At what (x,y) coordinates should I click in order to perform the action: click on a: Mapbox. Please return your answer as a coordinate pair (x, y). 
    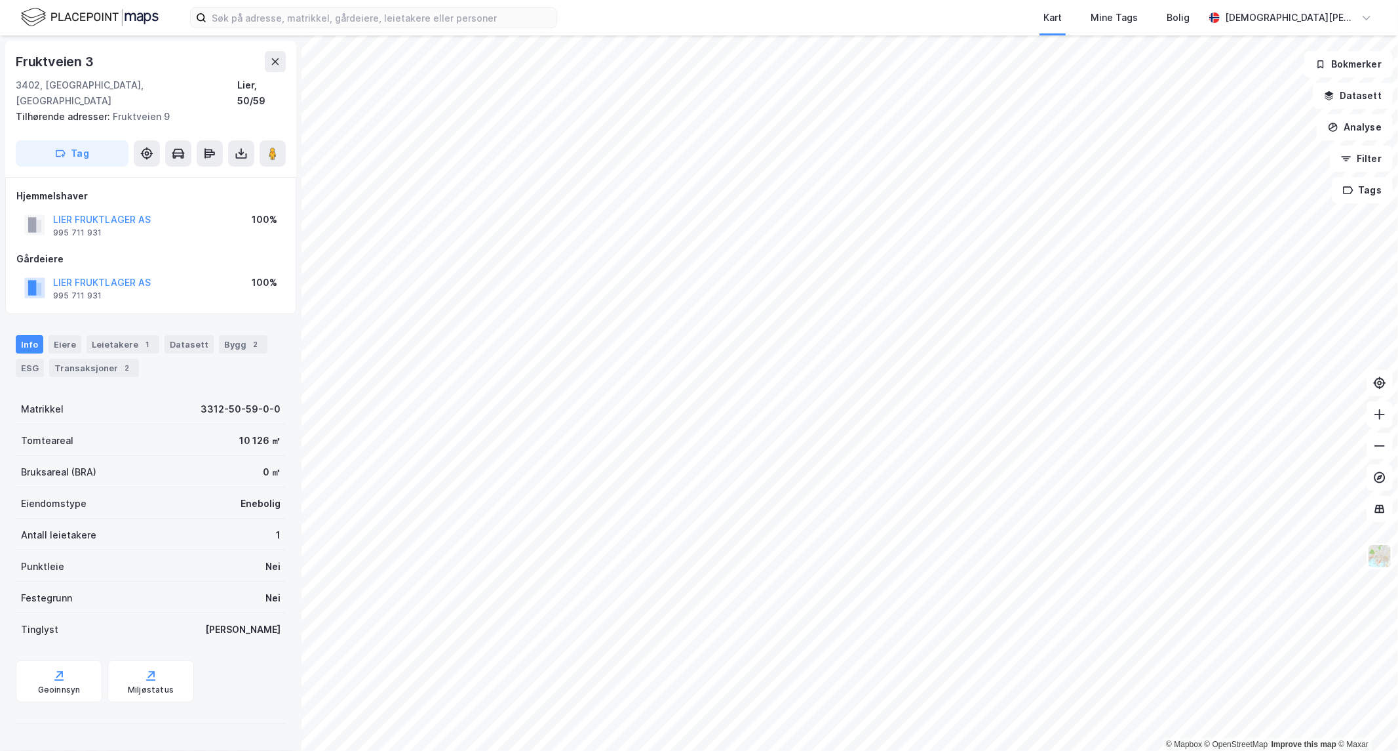
    Looking at the image, I should click on (1184, 744).